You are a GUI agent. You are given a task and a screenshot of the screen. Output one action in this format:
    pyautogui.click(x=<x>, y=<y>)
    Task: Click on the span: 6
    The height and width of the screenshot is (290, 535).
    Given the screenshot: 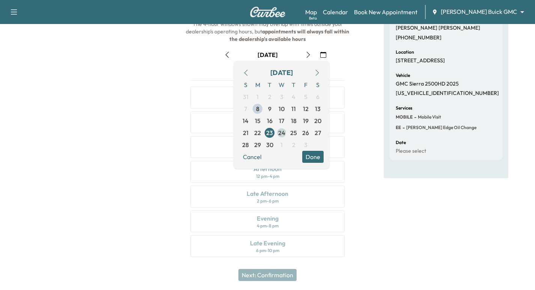 What is the action you would take?
    pyautogui.click(x=318, y=97)
    